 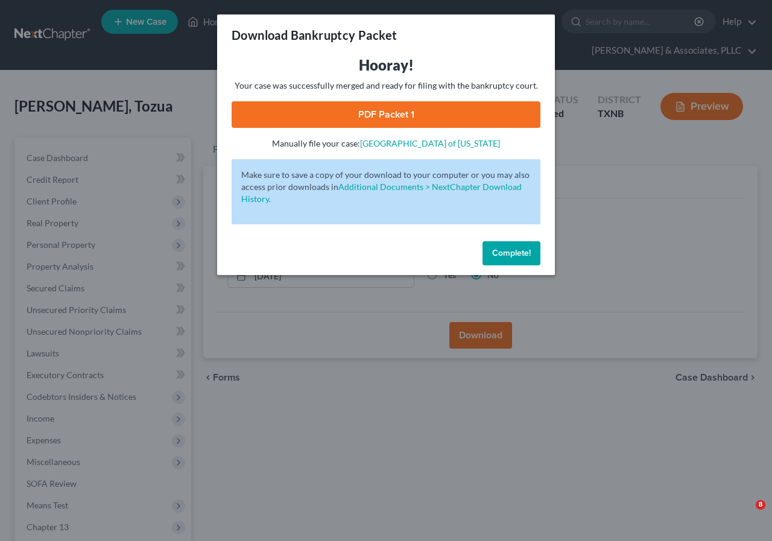 What do you see at coordinates (386, 115) in the screenshot?
I see `a: PDF Packet 1` at bounding box center [386, 115].